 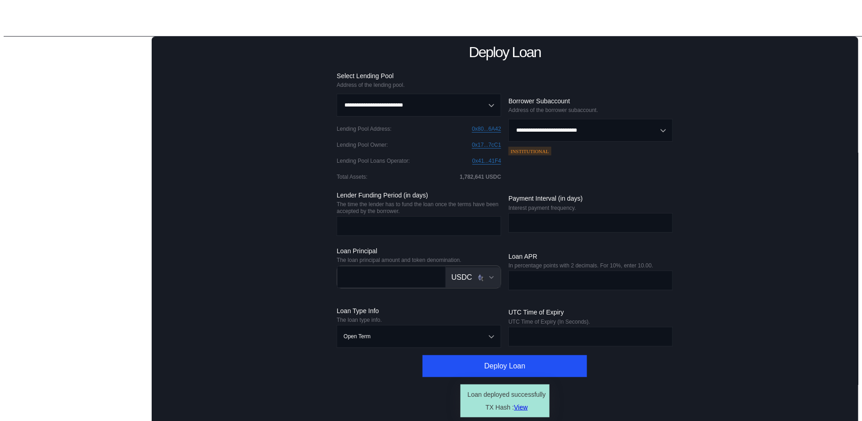 I want to click on div: Loan Principal, so click(x=419, y=251).